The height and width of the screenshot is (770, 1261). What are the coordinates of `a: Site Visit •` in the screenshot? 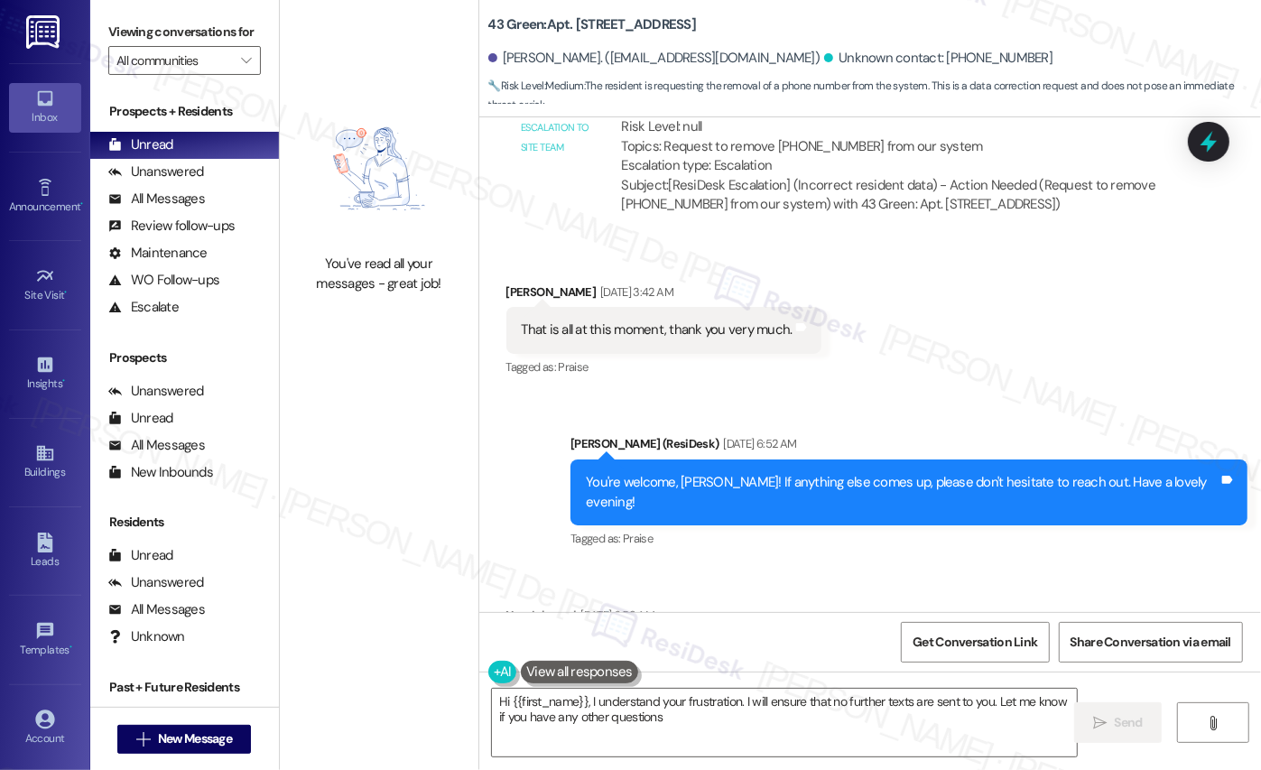 It's located at (45, 285).